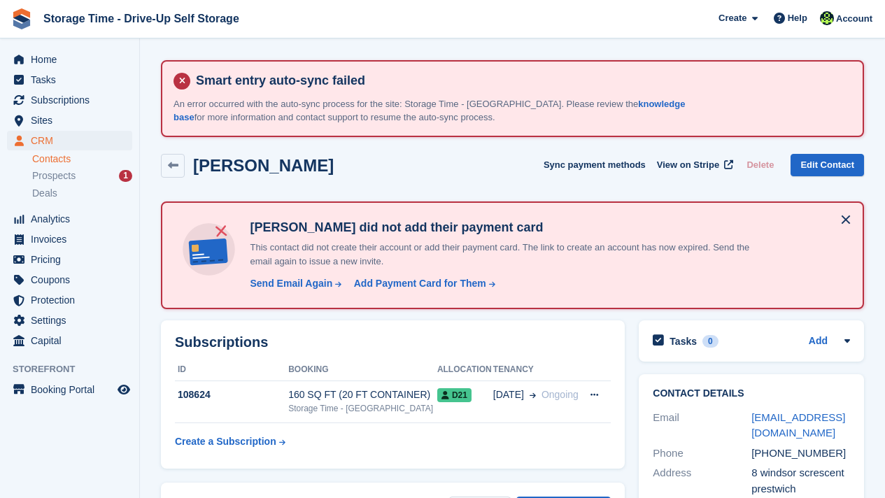  I want to click on span: Ongoing, so click(560, 395).